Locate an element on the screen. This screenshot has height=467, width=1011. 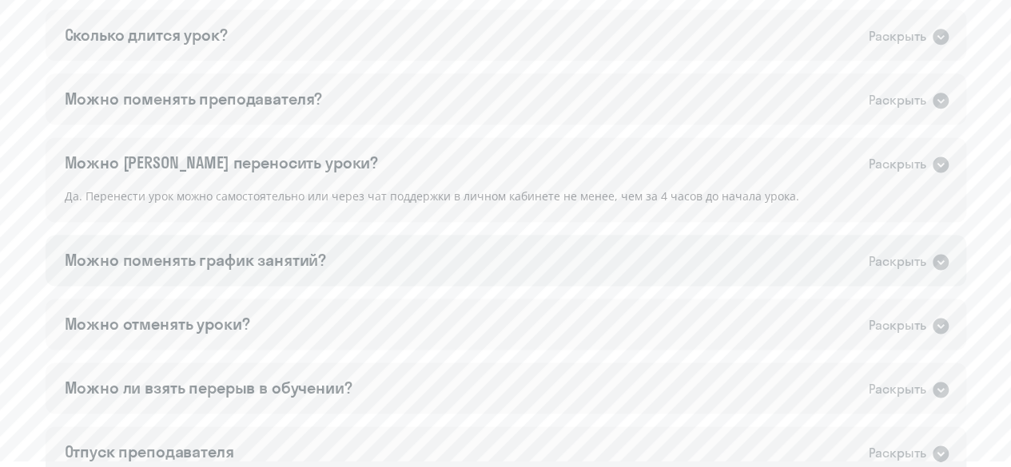
div: Можно поменять преподавателя? is located at coordinates (193, 99).